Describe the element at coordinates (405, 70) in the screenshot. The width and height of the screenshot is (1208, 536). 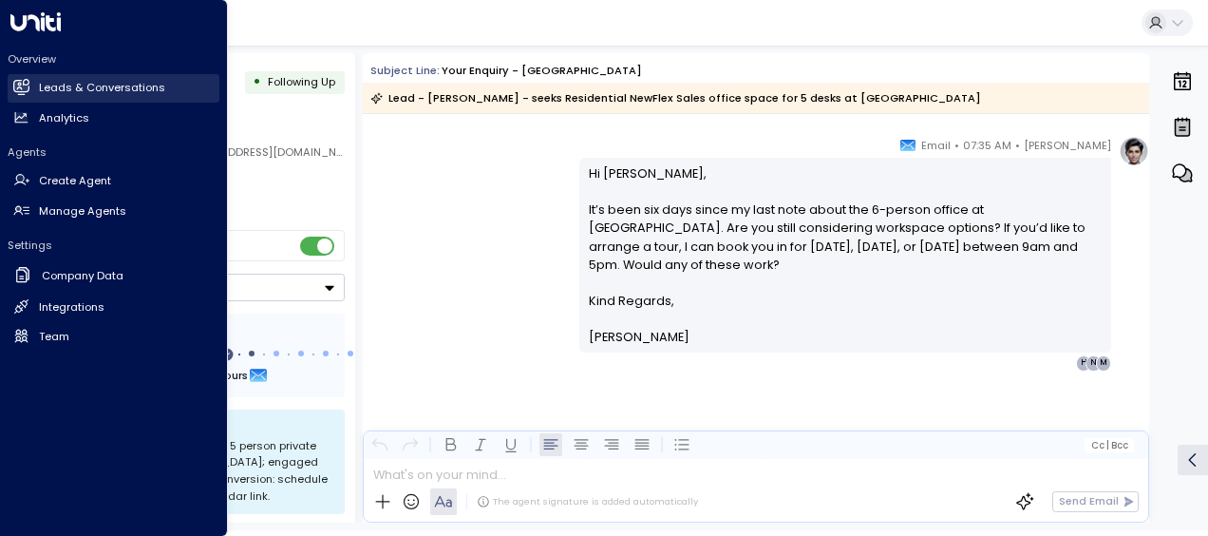
I see `span: Subject Line:` at that location.